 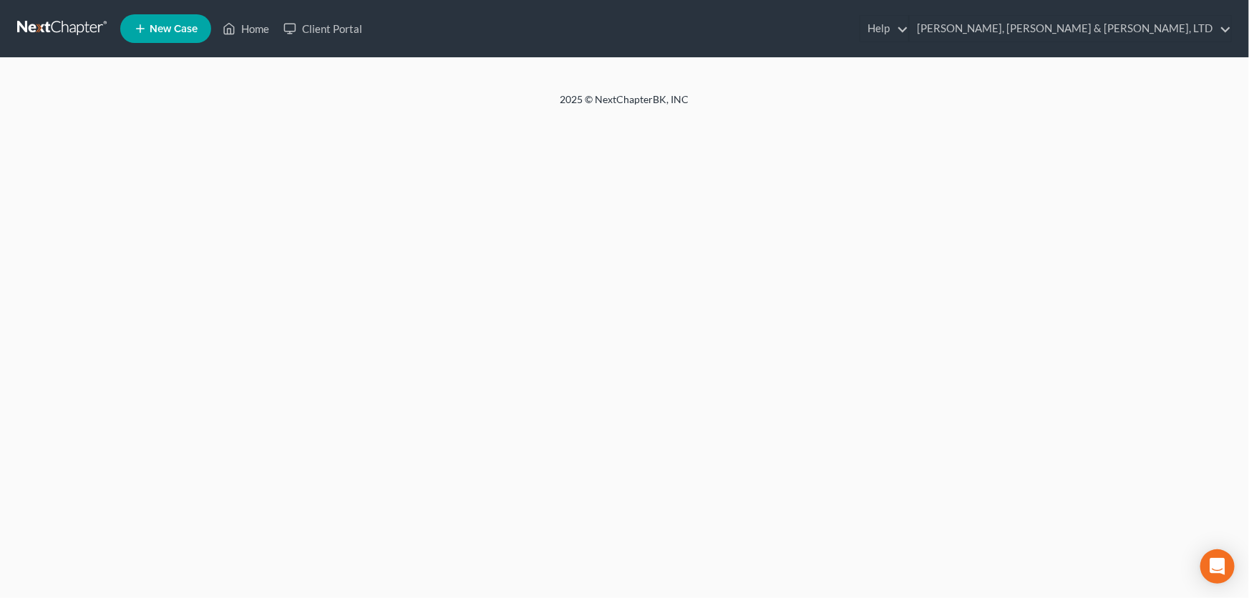 I want to click on a: Home, so click(x=245, y=29).